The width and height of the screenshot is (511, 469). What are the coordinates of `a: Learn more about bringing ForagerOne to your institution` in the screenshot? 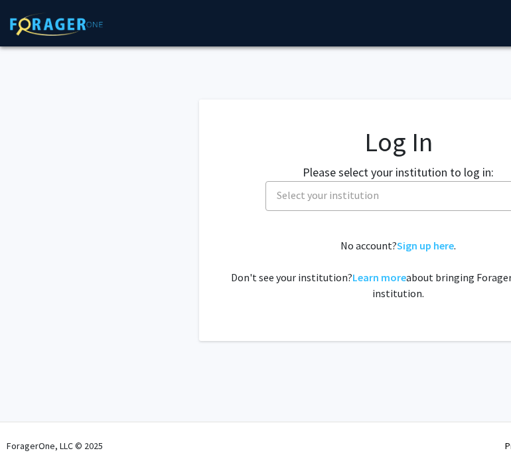 It's located at (379, 277).